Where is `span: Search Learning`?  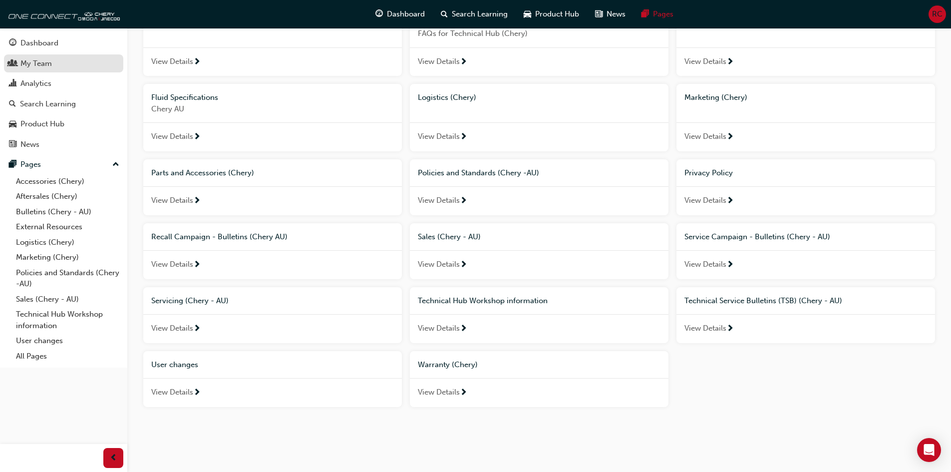 span: Search Learning is located at coordinates (480, 14).